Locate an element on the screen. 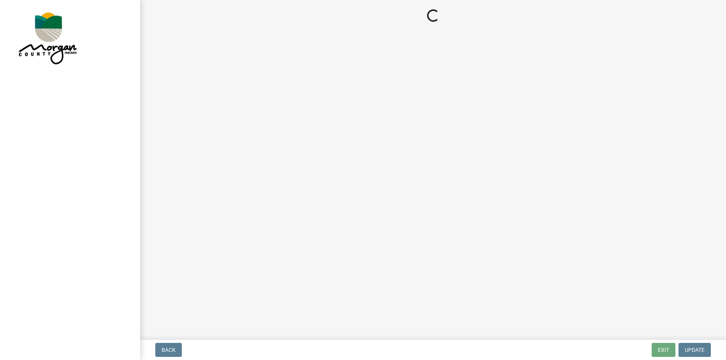  span: Update is located at coordinates (694, 350).